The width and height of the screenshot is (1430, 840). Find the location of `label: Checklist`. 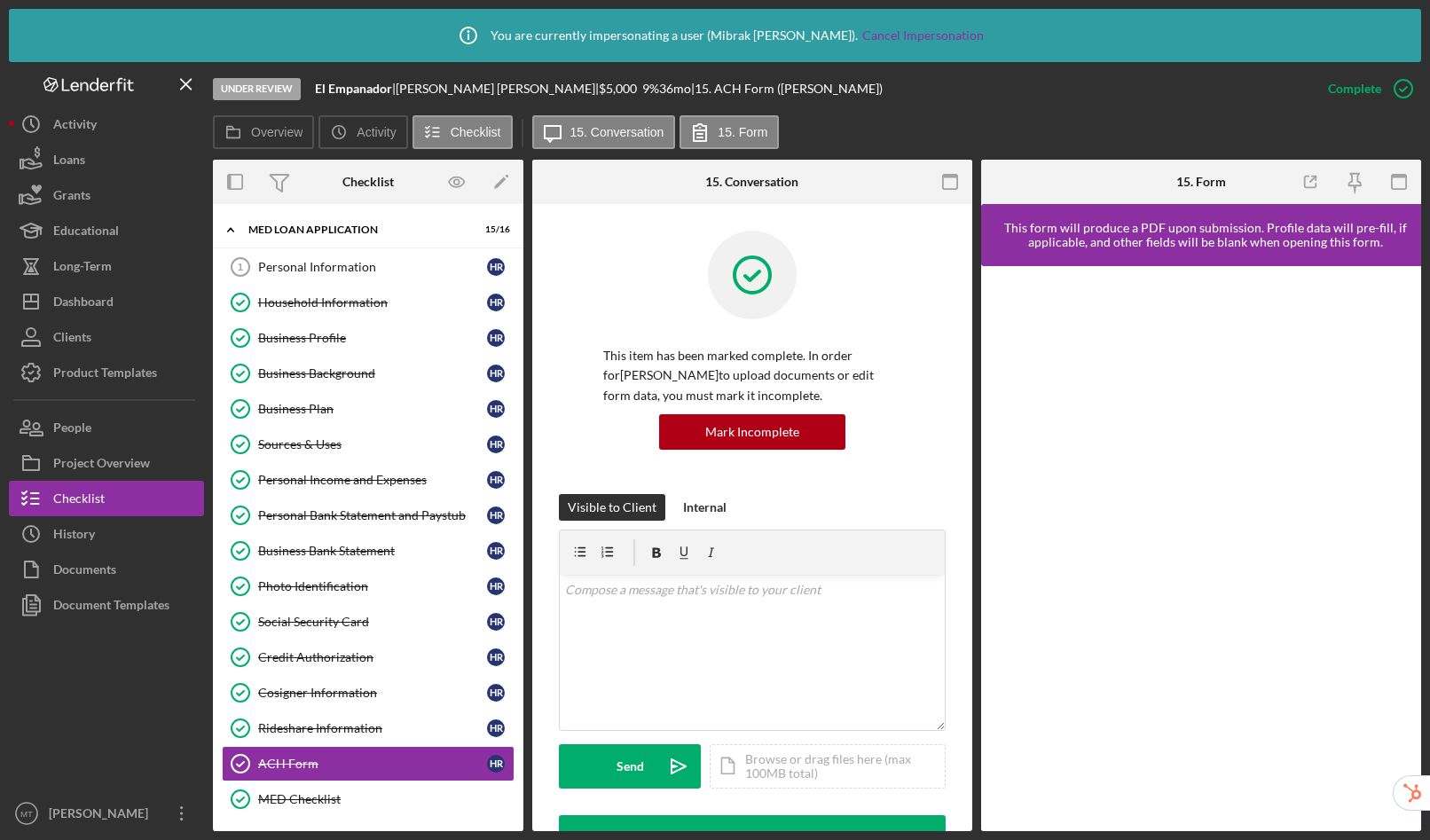

label: Checklist is located at coordinates (475, 133).